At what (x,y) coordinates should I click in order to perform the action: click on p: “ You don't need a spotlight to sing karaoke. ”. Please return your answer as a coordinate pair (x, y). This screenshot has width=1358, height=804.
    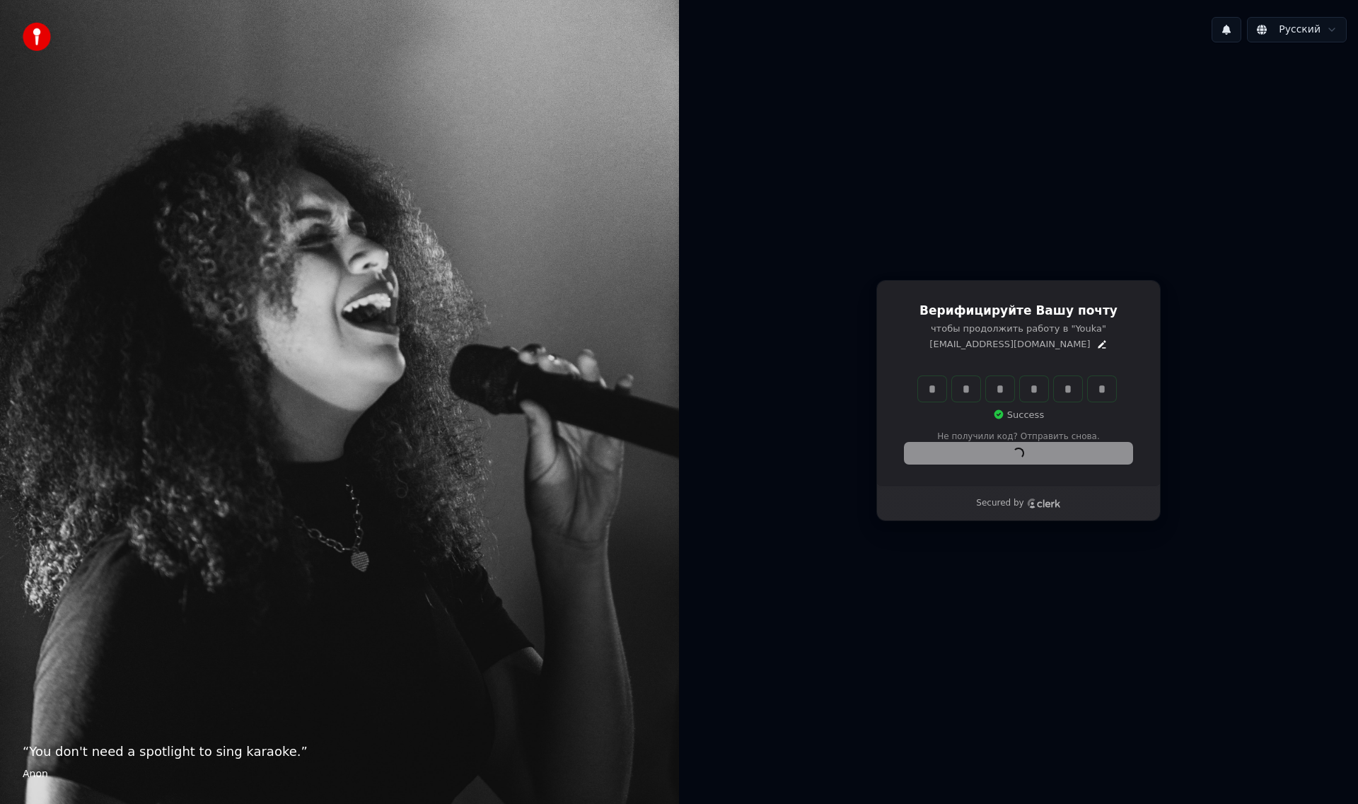
    Looking at the image, I should click on (340, 752).